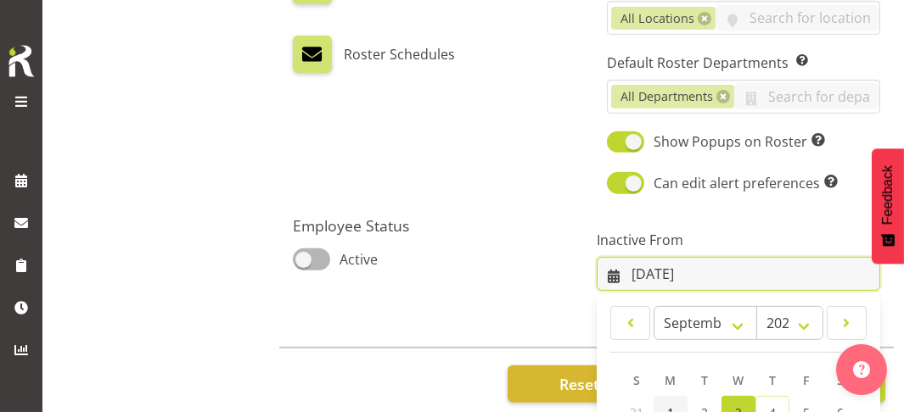 Image resolution: width=904 pixels, height=412 pixels. Describe the element at coordinates (616, 384) in the screenshot. I see `span: Reset Password` at that location.